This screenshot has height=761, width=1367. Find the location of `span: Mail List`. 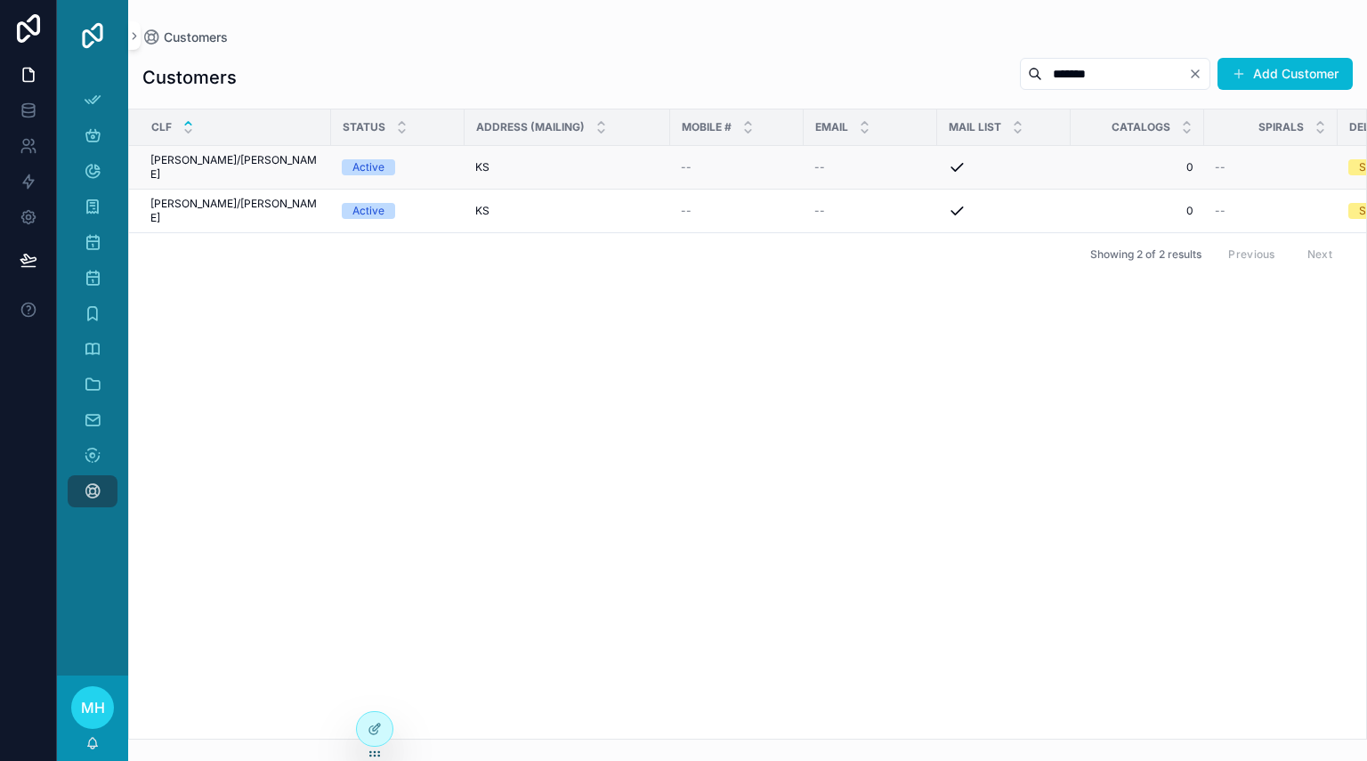

span: Mail List is located at coordinates (974, 127).